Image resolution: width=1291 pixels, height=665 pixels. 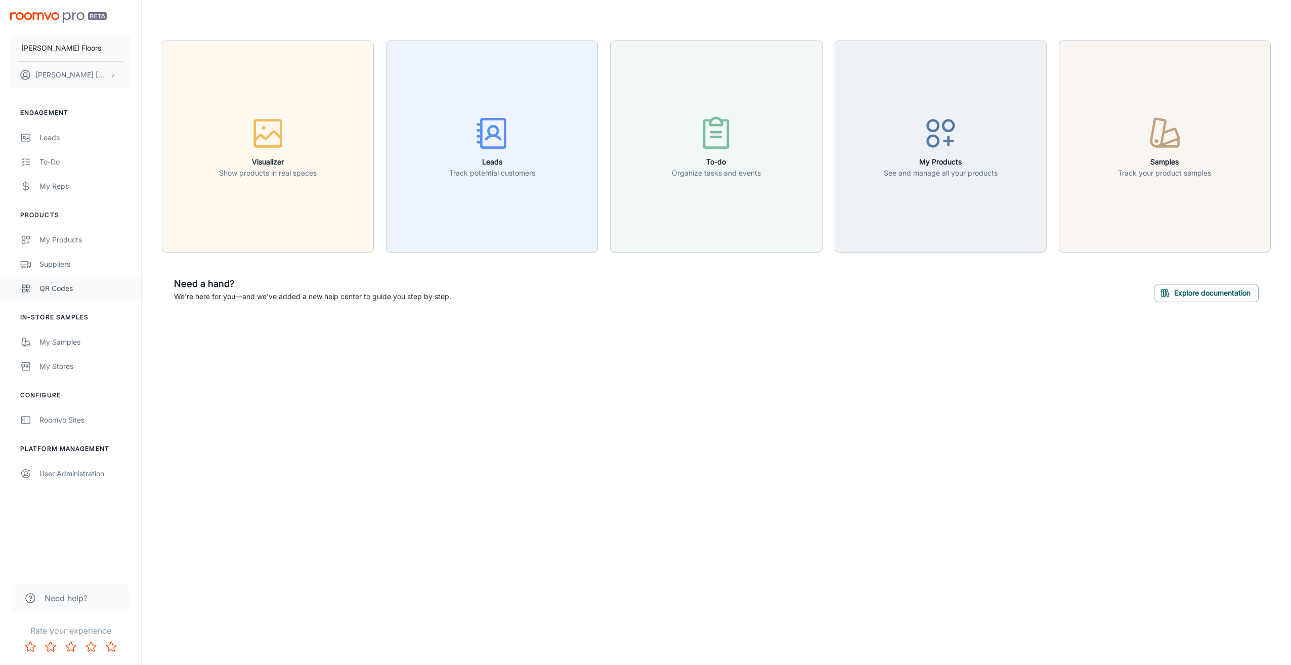 What do you see at coordinates (716, 173) in the screenshot?
I see `p: Organize tasks and events` at bounding box center [716, 173].